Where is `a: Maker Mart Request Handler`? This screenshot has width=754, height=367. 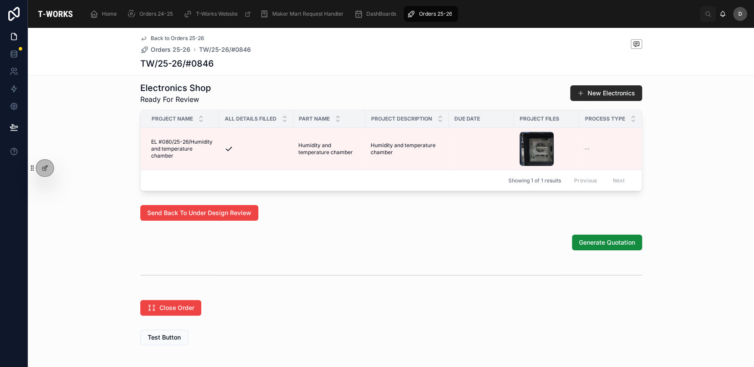
a: Maker Mart Request Handler is located at coordinates (303, 14).